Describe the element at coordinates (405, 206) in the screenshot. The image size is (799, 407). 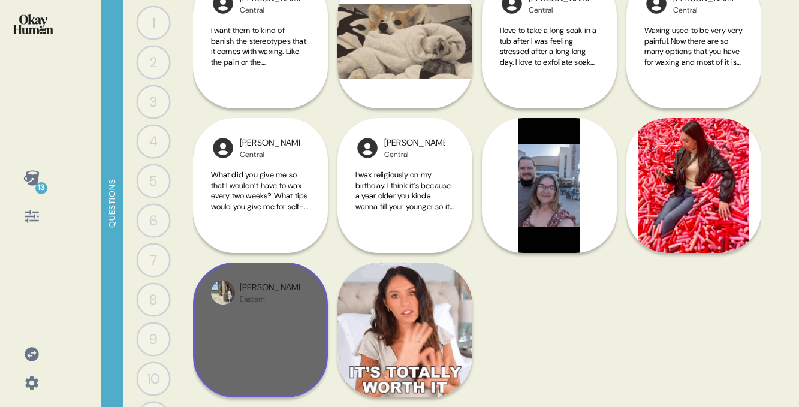
I see `span: I wax religiously on my birthday. I think it’s because a year older you kinda wanna fill your you...` at that location.